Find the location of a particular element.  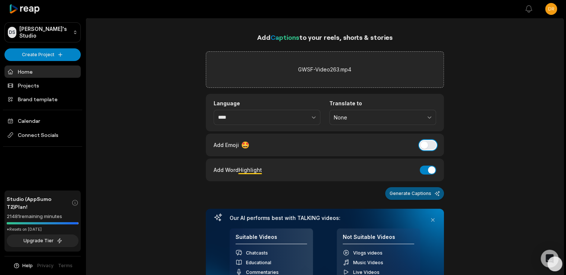

span: Studio (AppSumo T2) Plan! is located at coordinates (39, 203).